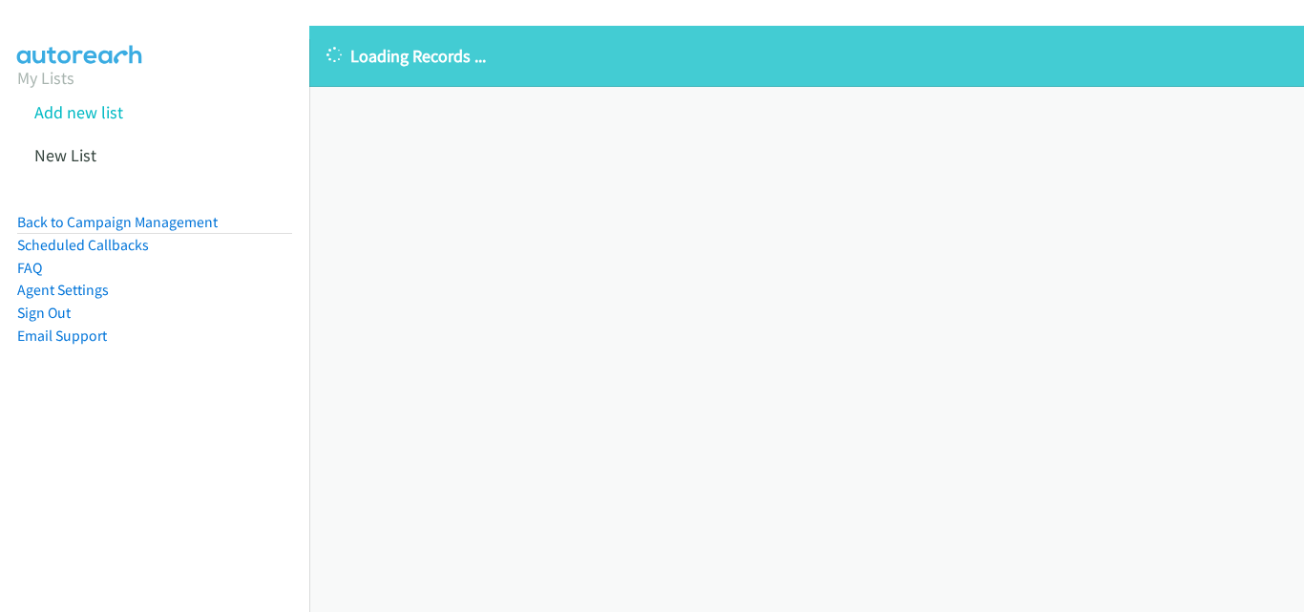 Image resolution: width=1304 pixels, height=612 pixels. Describe the element at coordinates (62, 335) in the screenshot. I see `a: Email Support` at that location.